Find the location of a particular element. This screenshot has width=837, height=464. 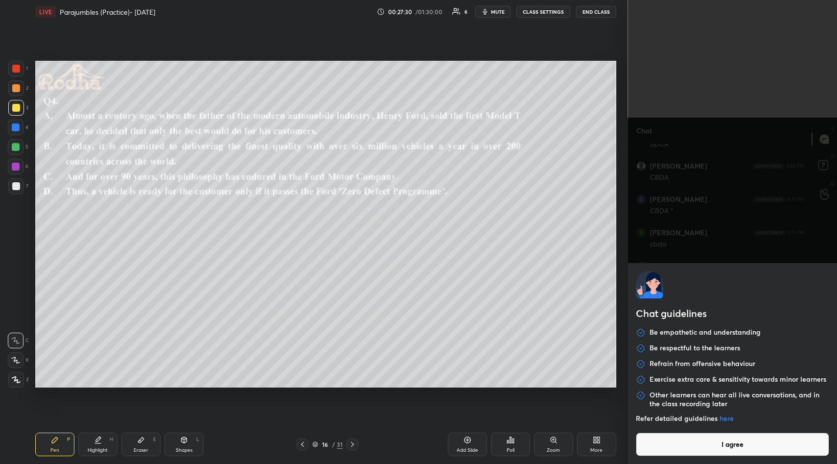

p: Refer detailed guidelines is located at coordinates (733, 418).